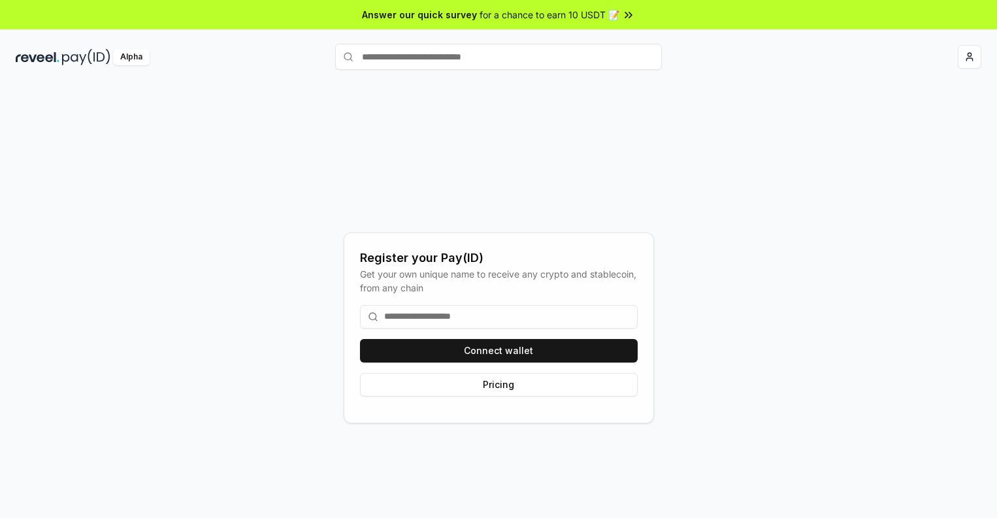 This screenshot has width=997, height=518. Describe the element at coordinates (499, 258) in the screenshot. I see `div: Register your Pay(ID)` at that location.